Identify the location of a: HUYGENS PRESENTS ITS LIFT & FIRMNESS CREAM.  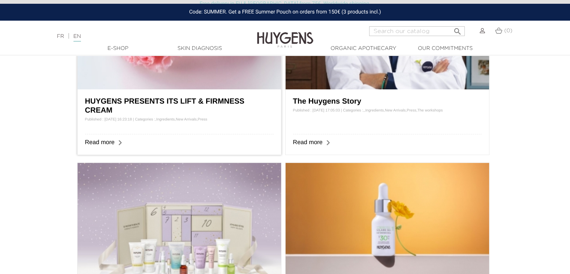
(165, 106).